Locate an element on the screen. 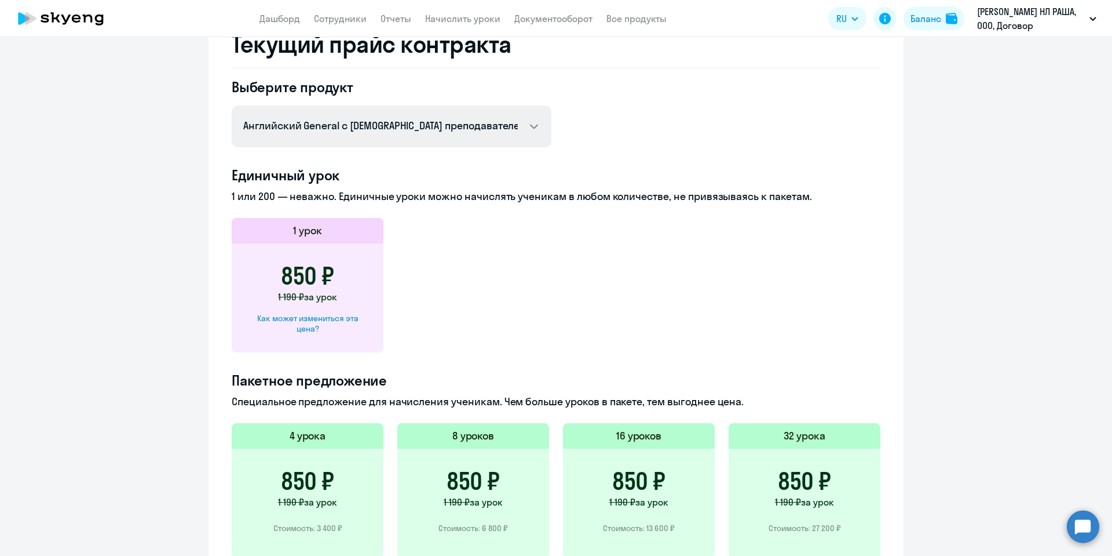 This screenshot has width=1112, height=556. h2: Текущий прайс контракта is located at coordinates (556, 44).